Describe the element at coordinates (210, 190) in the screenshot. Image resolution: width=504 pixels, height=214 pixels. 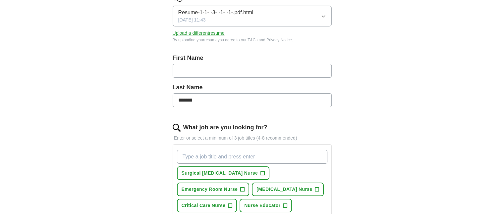
I see `span: Emergency Room Nurse` at that location.